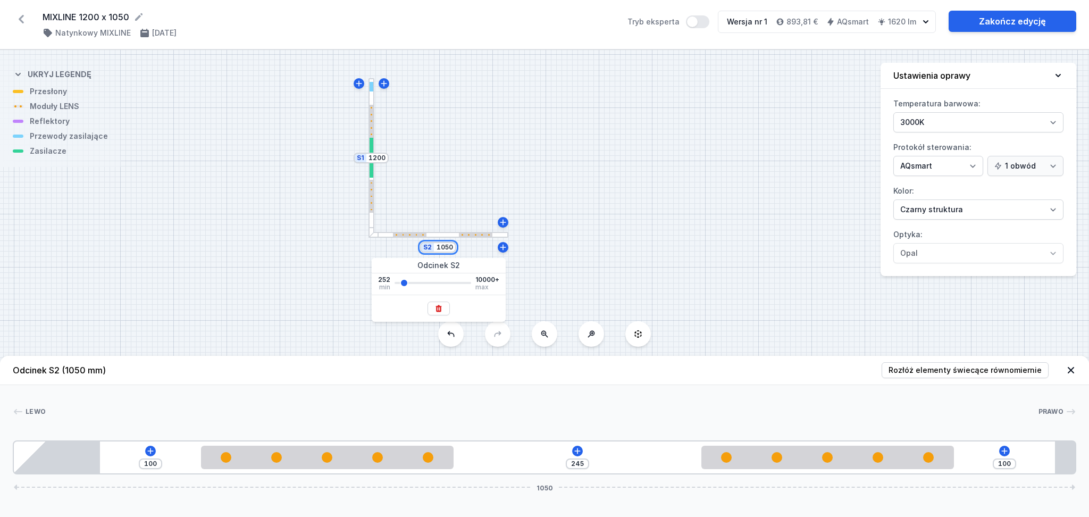 This screenshot has width=1089, height=517. What do you see at coordinates (439, 265) in the screenshot?
I see `div: Odcinek S2` at bounding box center [439, 265].